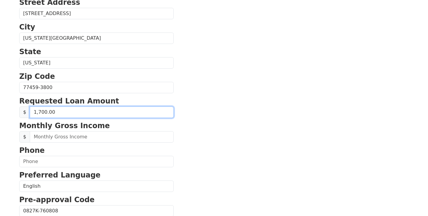 This screenshot has height=216, width=428. What do you see at coordinates (69, 101) in the screenshot?
I see `strong: Requested Loan Amount` at bounding box center [69, 101].